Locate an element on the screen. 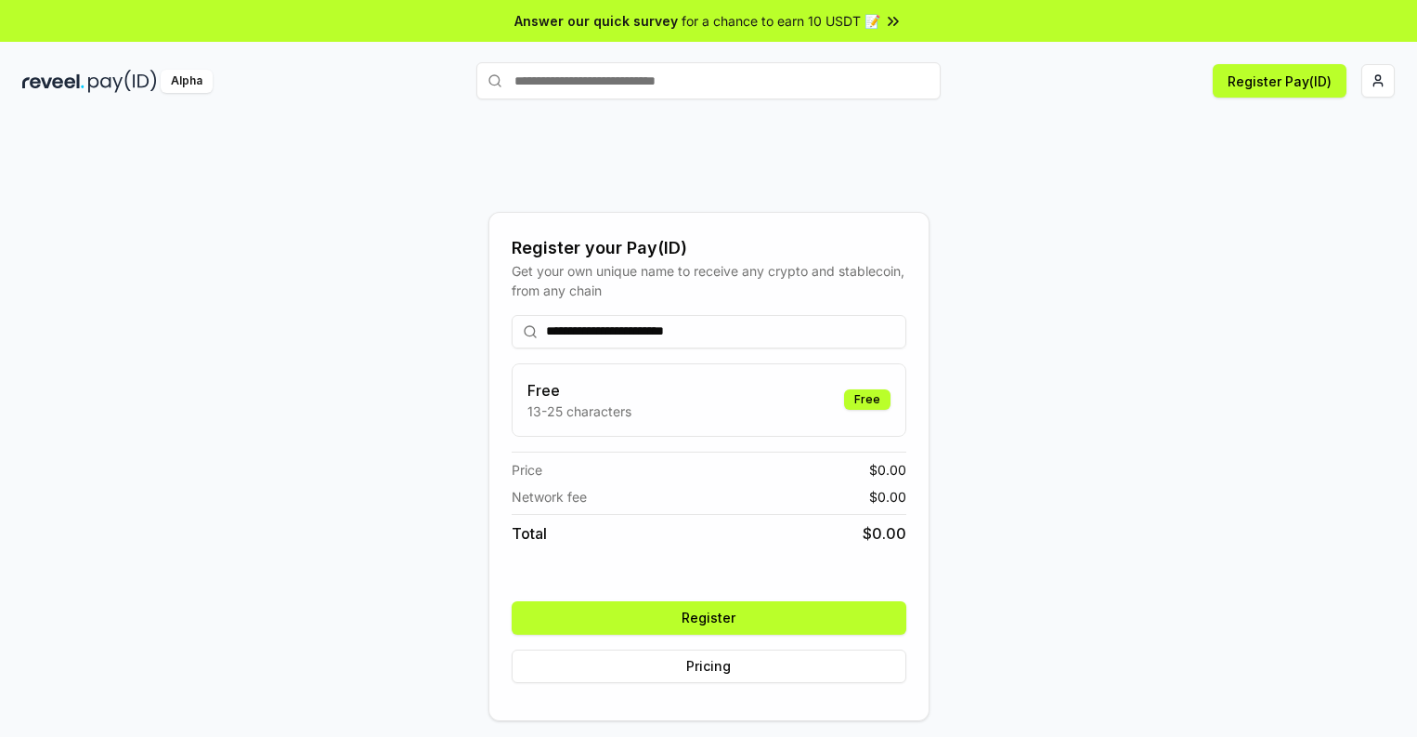 The height and width of the screenshot is (737, 1417). div: Free is located at coordinates (868, 399).